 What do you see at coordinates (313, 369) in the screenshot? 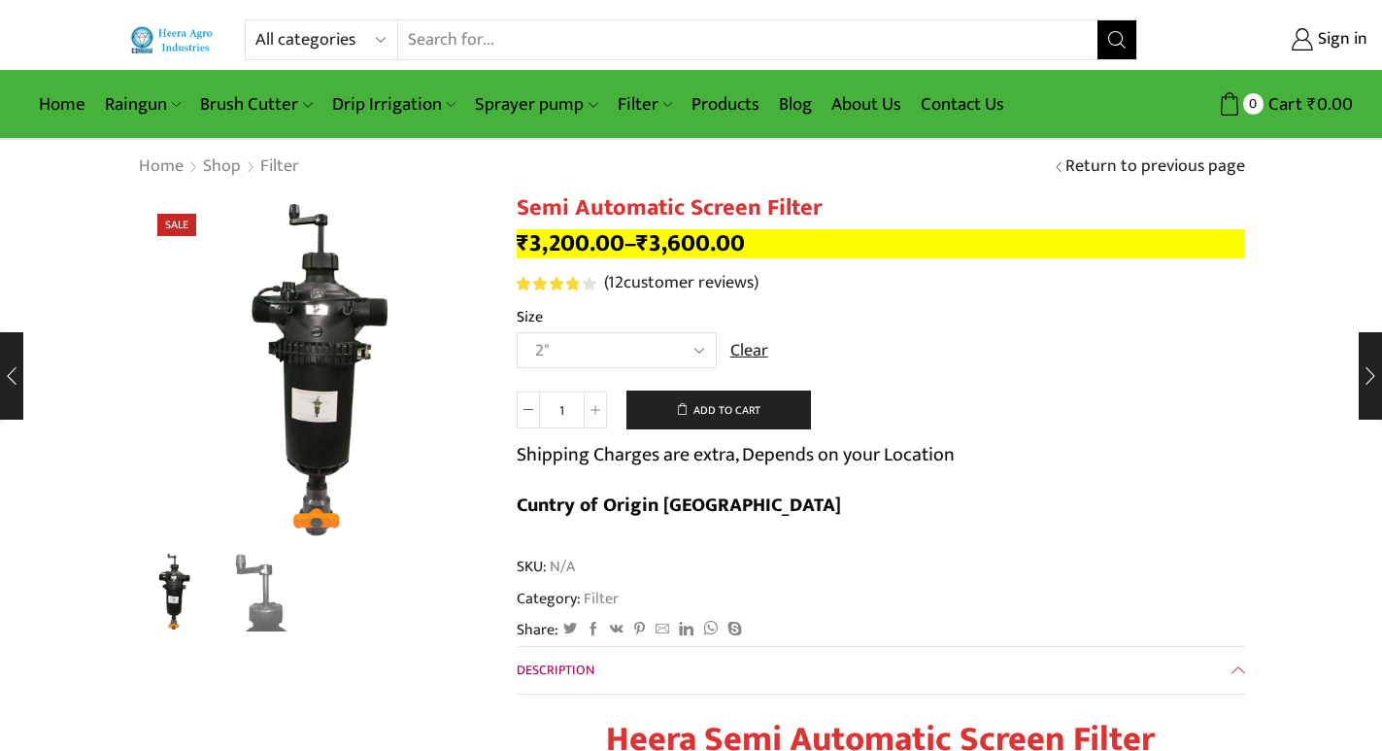
I see `div: 1 / 2` at bounding box center [313, 369].